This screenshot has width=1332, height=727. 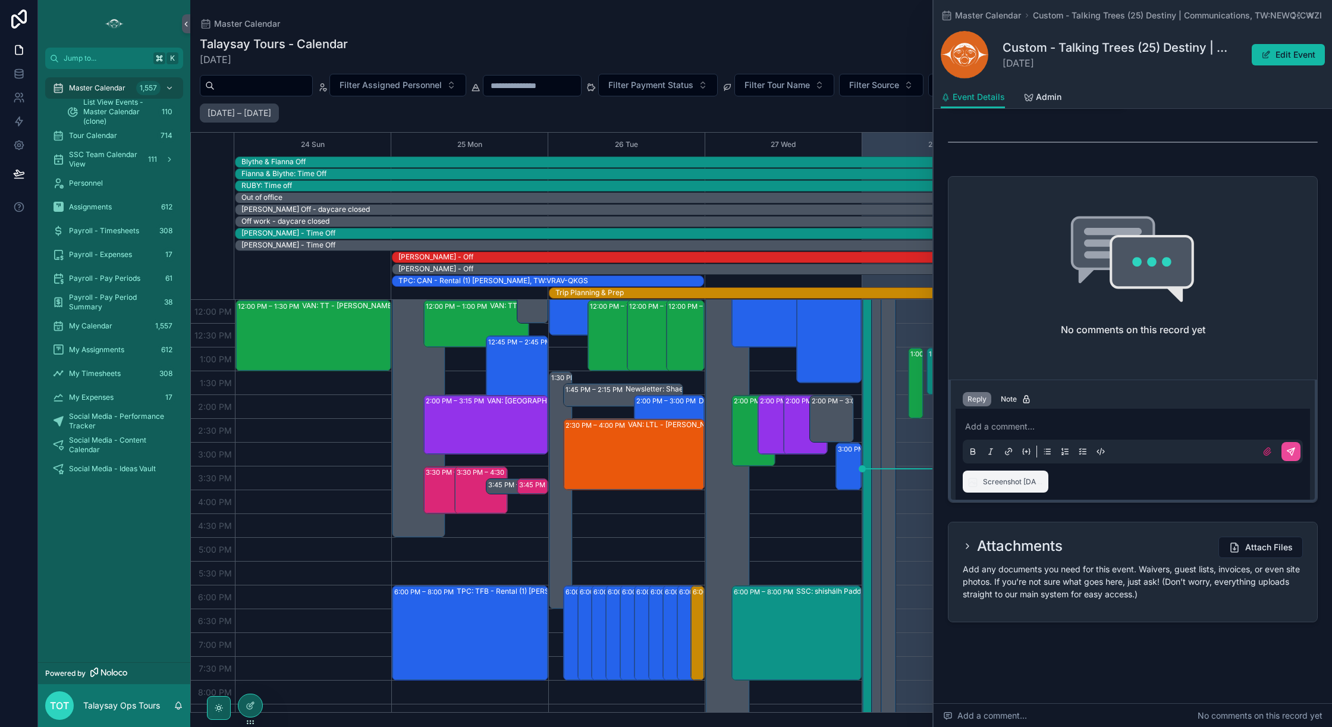 I want to click on div: 1:00 PM – 2:00 PM, so click(x=959, y=354).